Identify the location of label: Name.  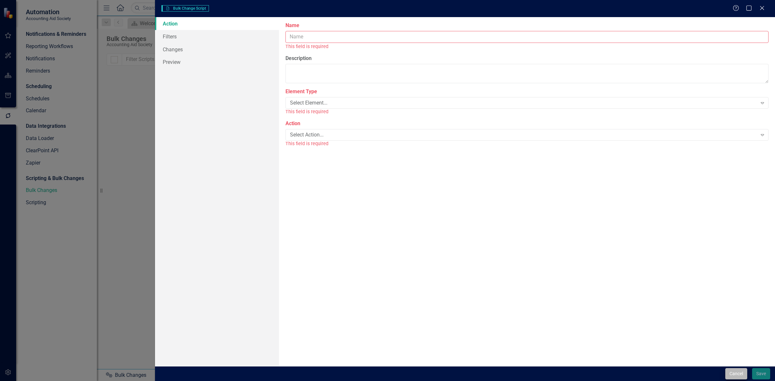
(527, 26).